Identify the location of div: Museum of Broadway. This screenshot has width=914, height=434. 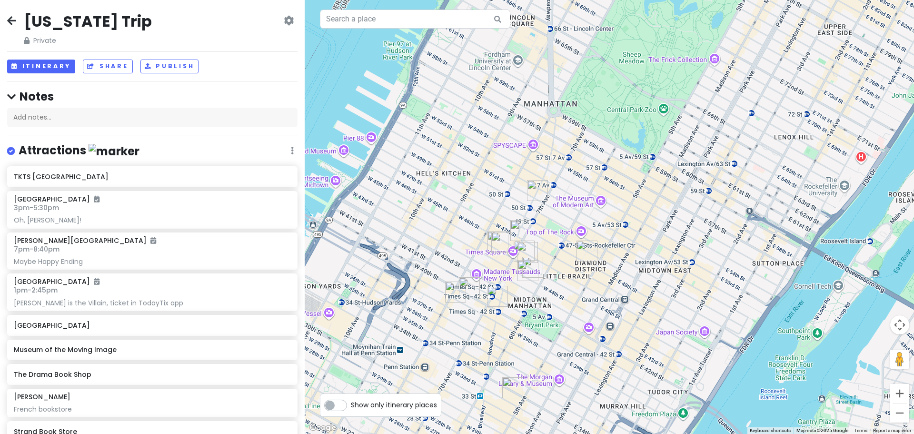
(528, 252).